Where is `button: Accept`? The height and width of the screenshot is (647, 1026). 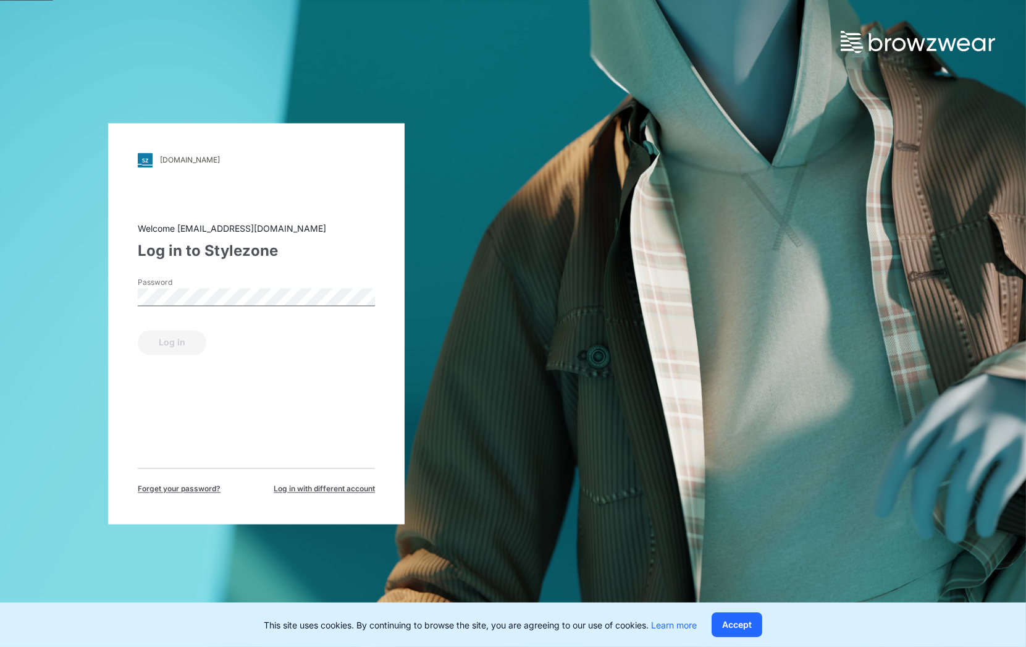 button: Accept is located at coordinates (737, 625).